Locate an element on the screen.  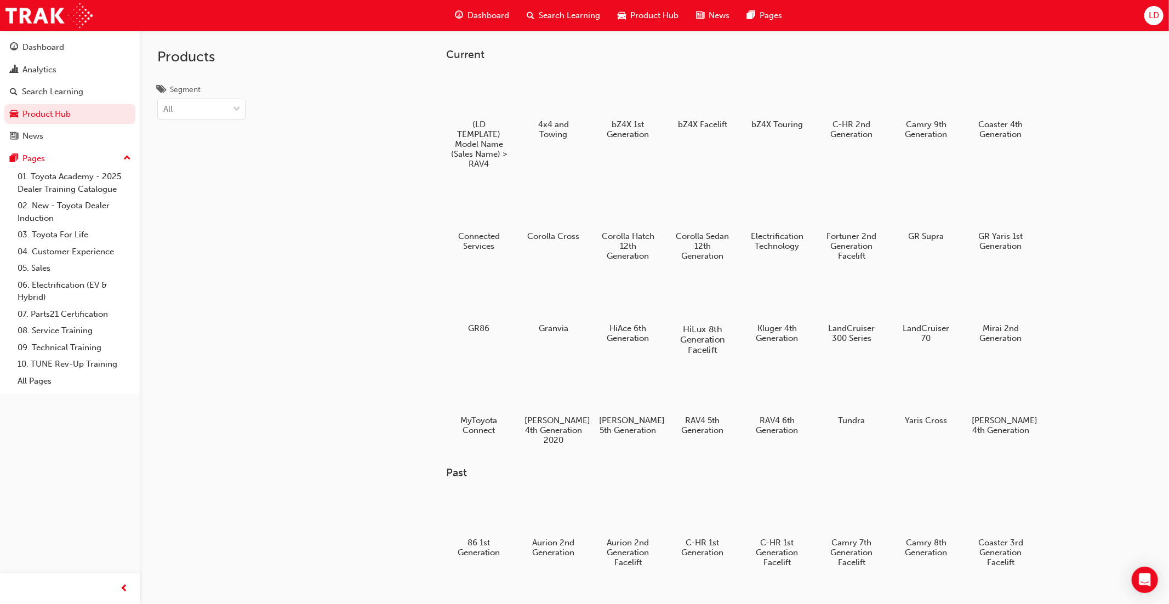
a: 06. Electrification (EV & Hybrid) is located at coordinates (74, 291).